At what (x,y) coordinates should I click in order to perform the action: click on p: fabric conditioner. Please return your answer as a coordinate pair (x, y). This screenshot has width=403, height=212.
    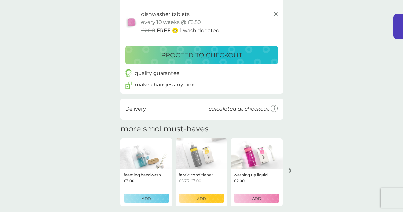
    Looking at the image, I should click on (195, 174).